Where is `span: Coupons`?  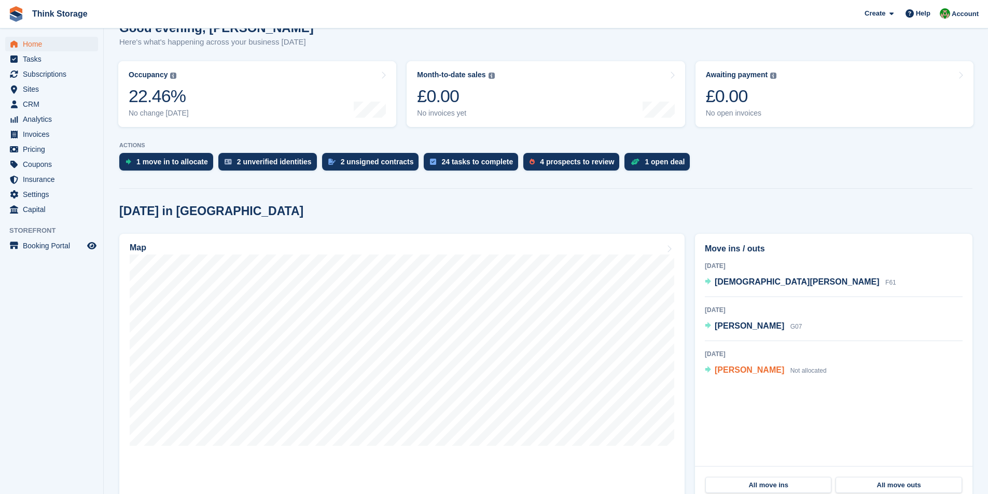
span: Coupons is located at coordinates (54, 164).